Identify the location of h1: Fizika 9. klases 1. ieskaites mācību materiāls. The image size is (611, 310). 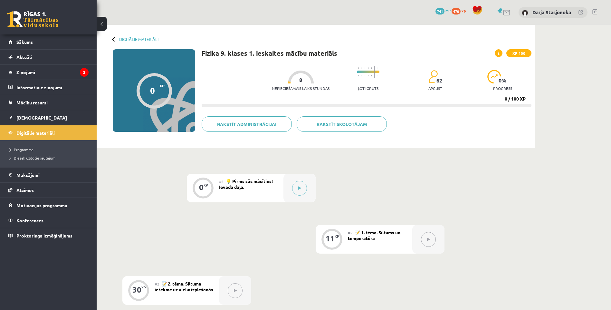
(269, 53).